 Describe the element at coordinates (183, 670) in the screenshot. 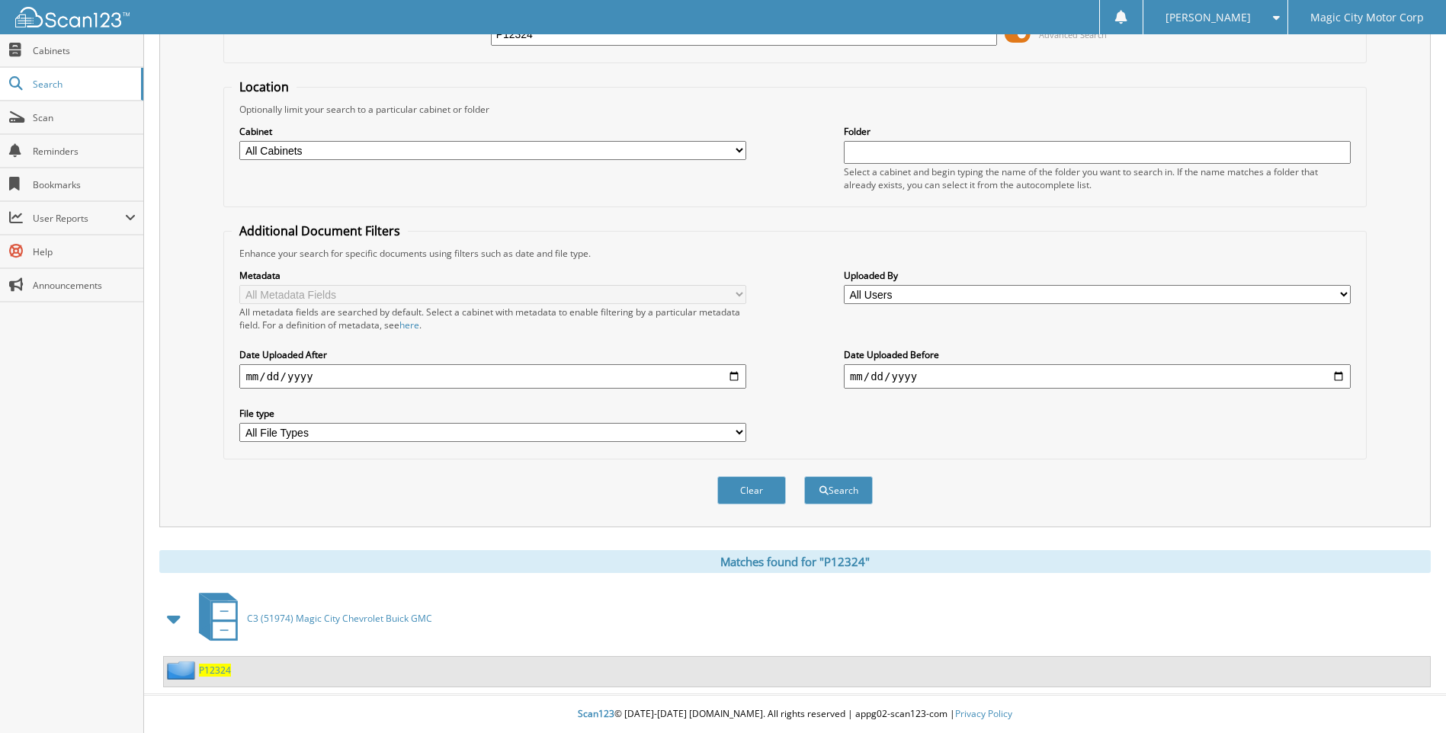

I see `img: folder2.png` at that location.